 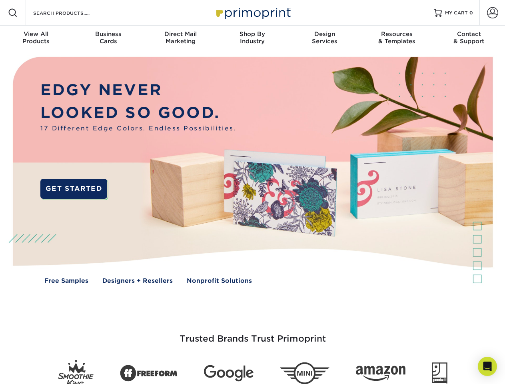 I want to click on span: MY CART, so click(x=456, y=13).